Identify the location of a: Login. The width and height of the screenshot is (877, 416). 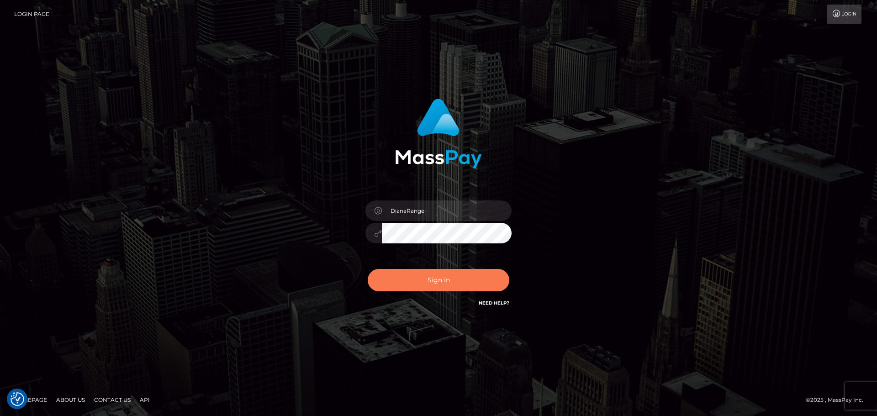
(845, 14).